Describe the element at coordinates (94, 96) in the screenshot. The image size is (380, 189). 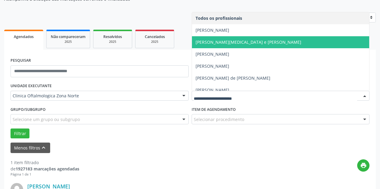
I see `span: Clinica Oftalmologica Zona Norte` at that location.